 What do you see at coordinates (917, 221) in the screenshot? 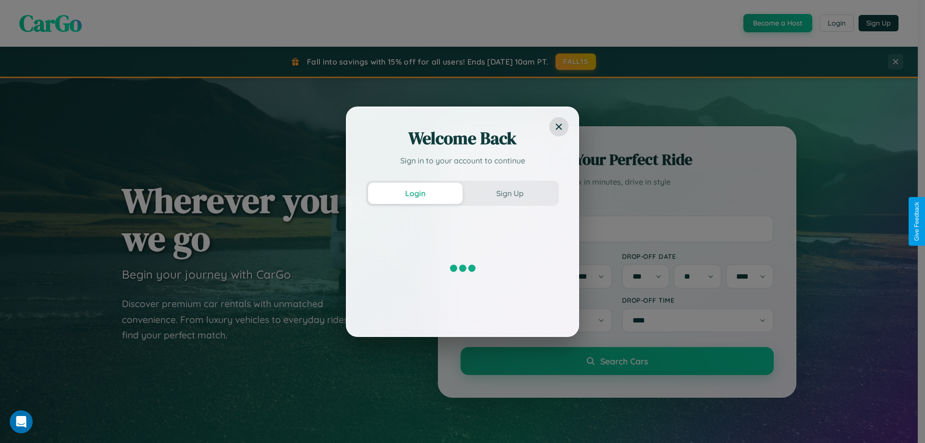
I see `div: Give Feedback` at bounding box center [917, 221].